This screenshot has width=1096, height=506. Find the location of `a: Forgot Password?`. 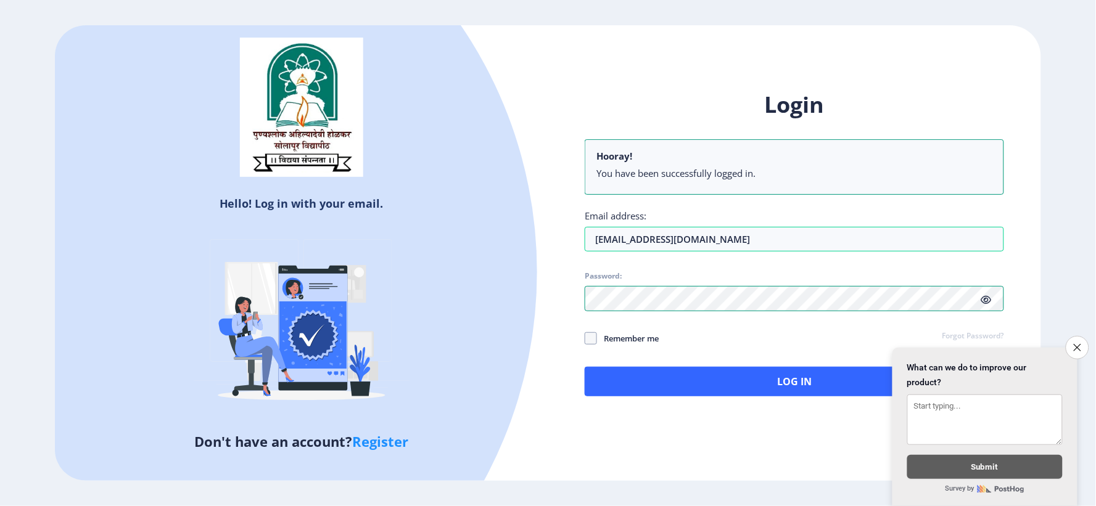

a: Forgot Password? is located at coordinates (973, 337).